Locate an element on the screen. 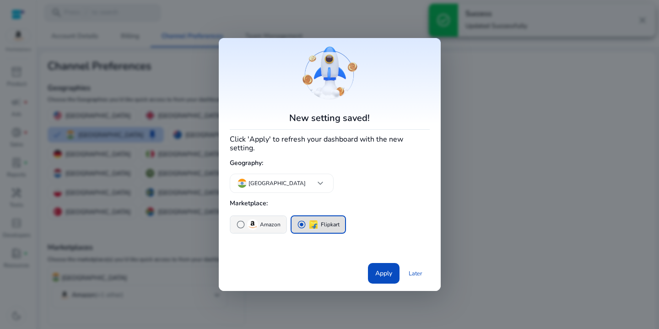 The width and height of the screenshot is (659, 329). img: amazon.svg is located at coordinates (253, 224).